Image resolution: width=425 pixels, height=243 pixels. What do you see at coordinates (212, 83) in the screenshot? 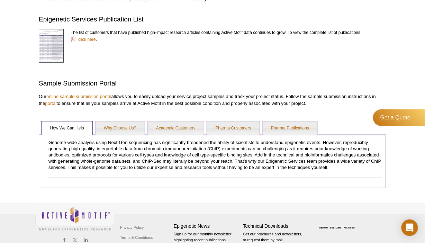
I see `h2: Sample Submission Portal` at bounding box center [212, 83].